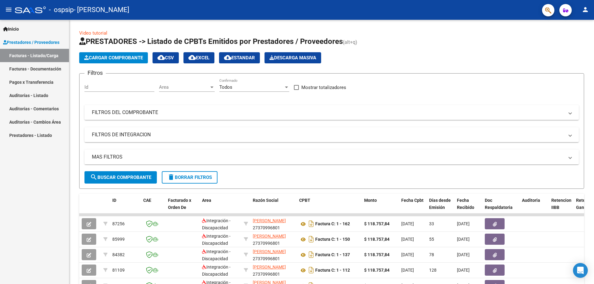 The height and width of the screenshot is (284, 594). Describe the element at coordinates (114, 200) in the screenshot. I see `span: ID` at that location.